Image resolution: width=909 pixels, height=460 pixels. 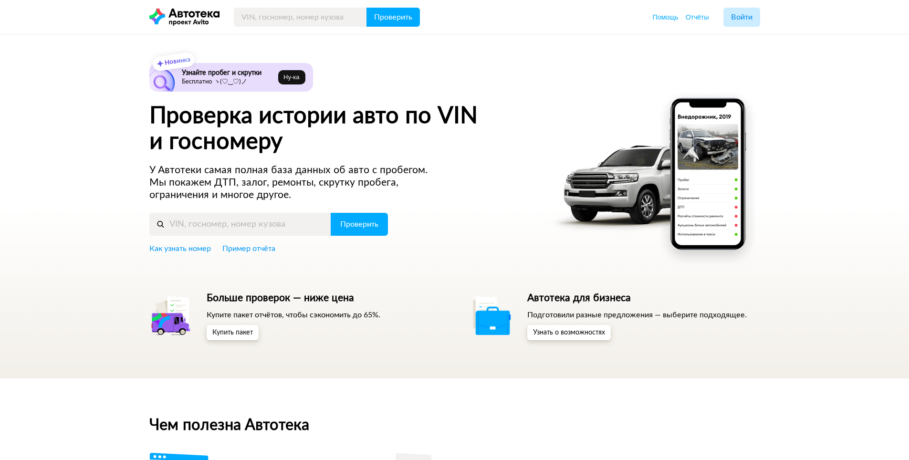 What do you see at coordinates (249, 249) in the screenshot?
I see `a: Пример отчёта` at bounding box center [249, 249].